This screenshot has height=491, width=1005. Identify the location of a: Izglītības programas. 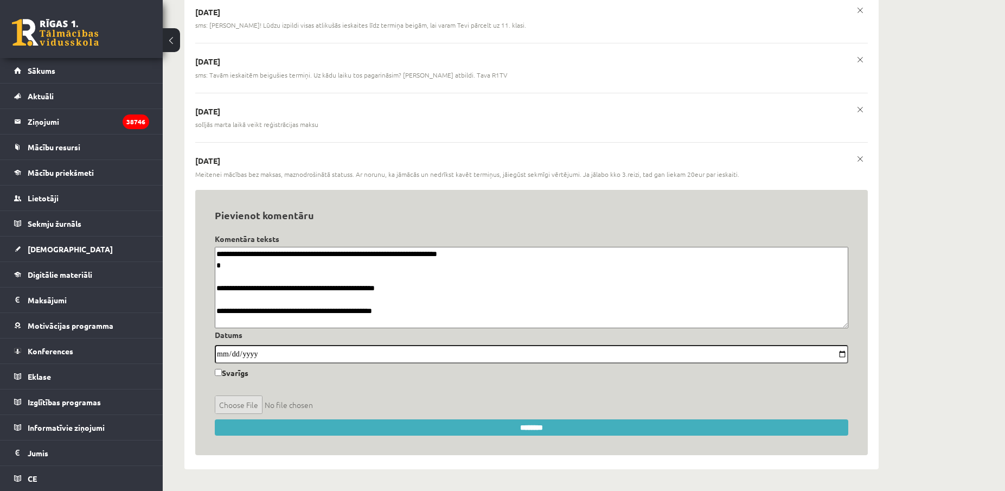
(81, 402).